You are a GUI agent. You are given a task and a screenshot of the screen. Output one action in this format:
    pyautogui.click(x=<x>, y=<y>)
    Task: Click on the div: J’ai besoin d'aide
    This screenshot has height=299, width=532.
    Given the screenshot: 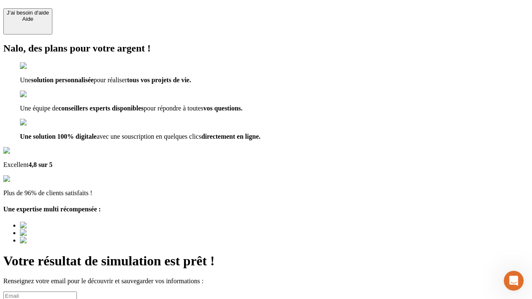 What is the action you would take?
    pyautogui.click(x=28, y=12)
    